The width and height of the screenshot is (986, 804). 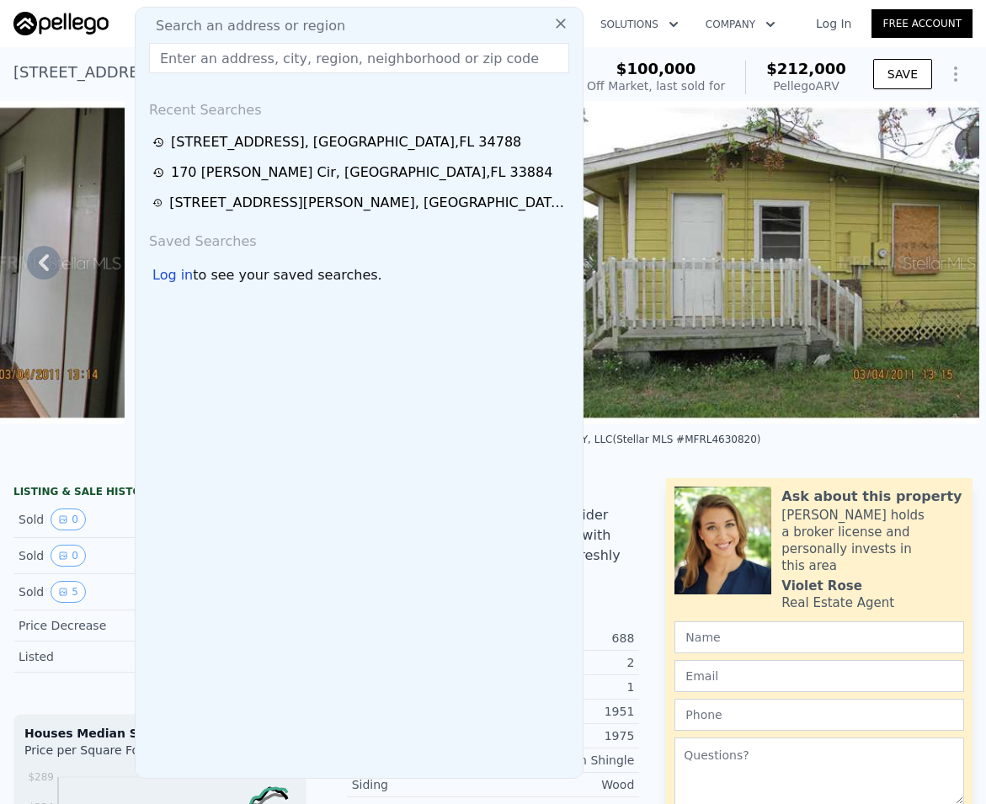 What do you see at coordinates (83, 626) in the screenshot?
I see `div: Price Decrease` at bounding box center [83, 626].